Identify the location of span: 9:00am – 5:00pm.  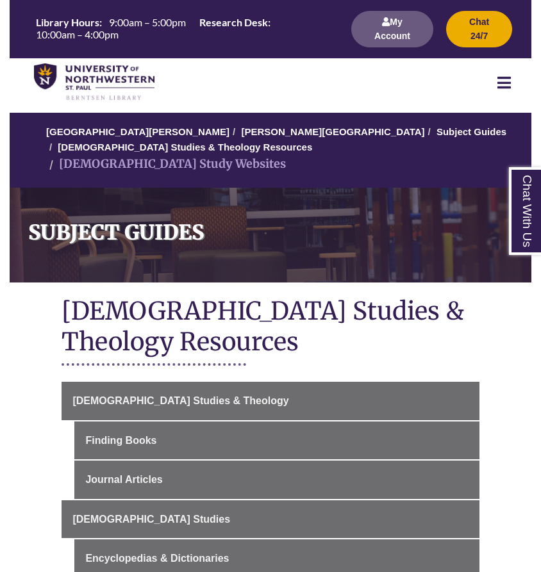
(147, 22).